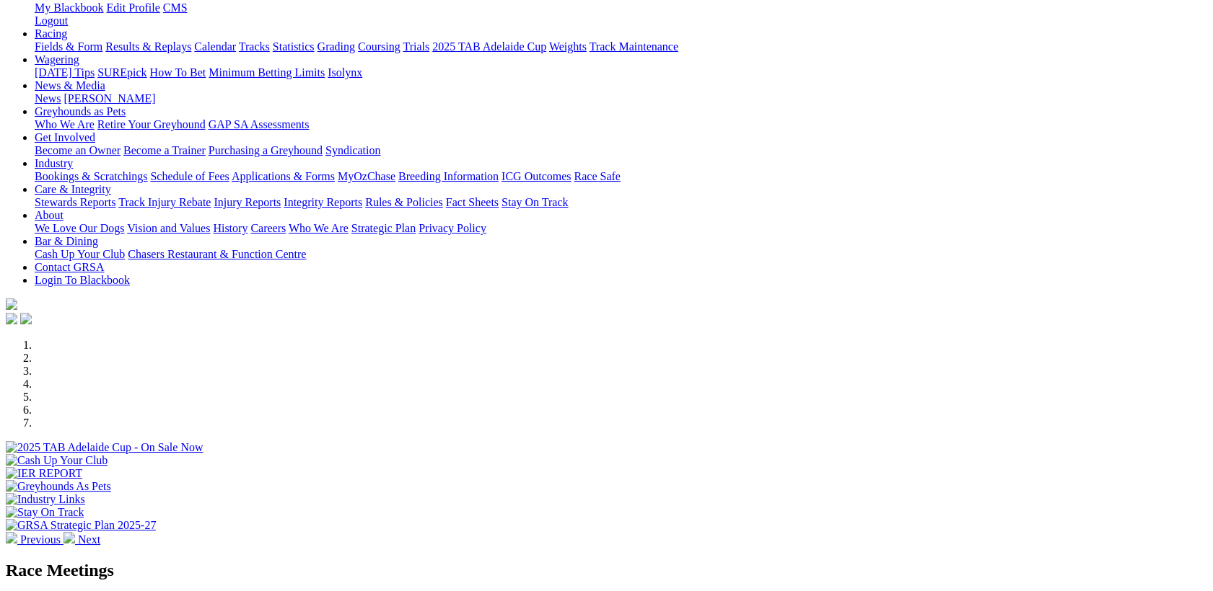 The image size is (1213, 591). What do you see at coordinates (606, 571) in the screenshot?
I see `h2: Race Meetings` at bounding box center [606, 571].